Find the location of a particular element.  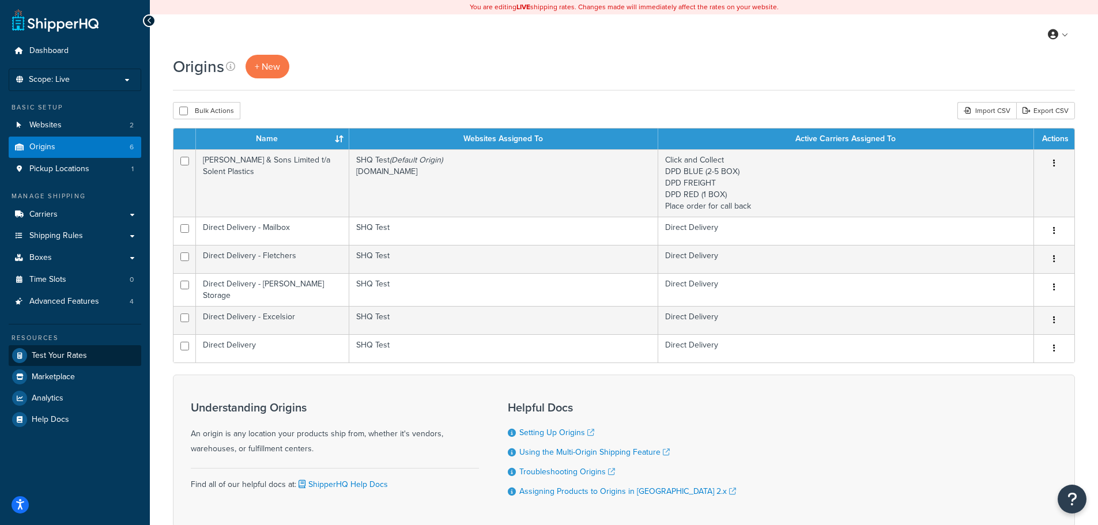

a: Marketplace is located at coordinates (75, 377).